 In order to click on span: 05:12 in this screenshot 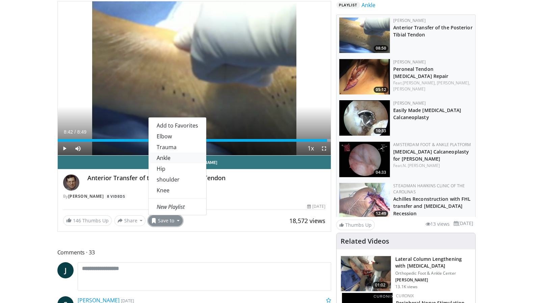, I will do `click(380, 90)`.